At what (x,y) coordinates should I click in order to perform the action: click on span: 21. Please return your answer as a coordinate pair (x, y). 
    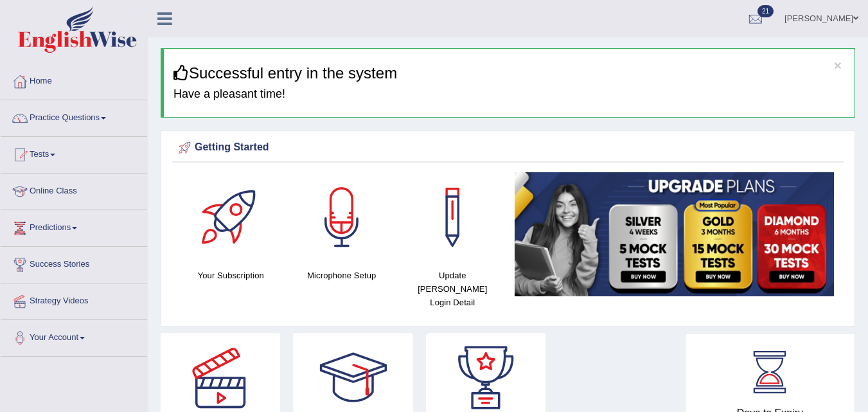
    Looking at the image, I should click on (765, 11).